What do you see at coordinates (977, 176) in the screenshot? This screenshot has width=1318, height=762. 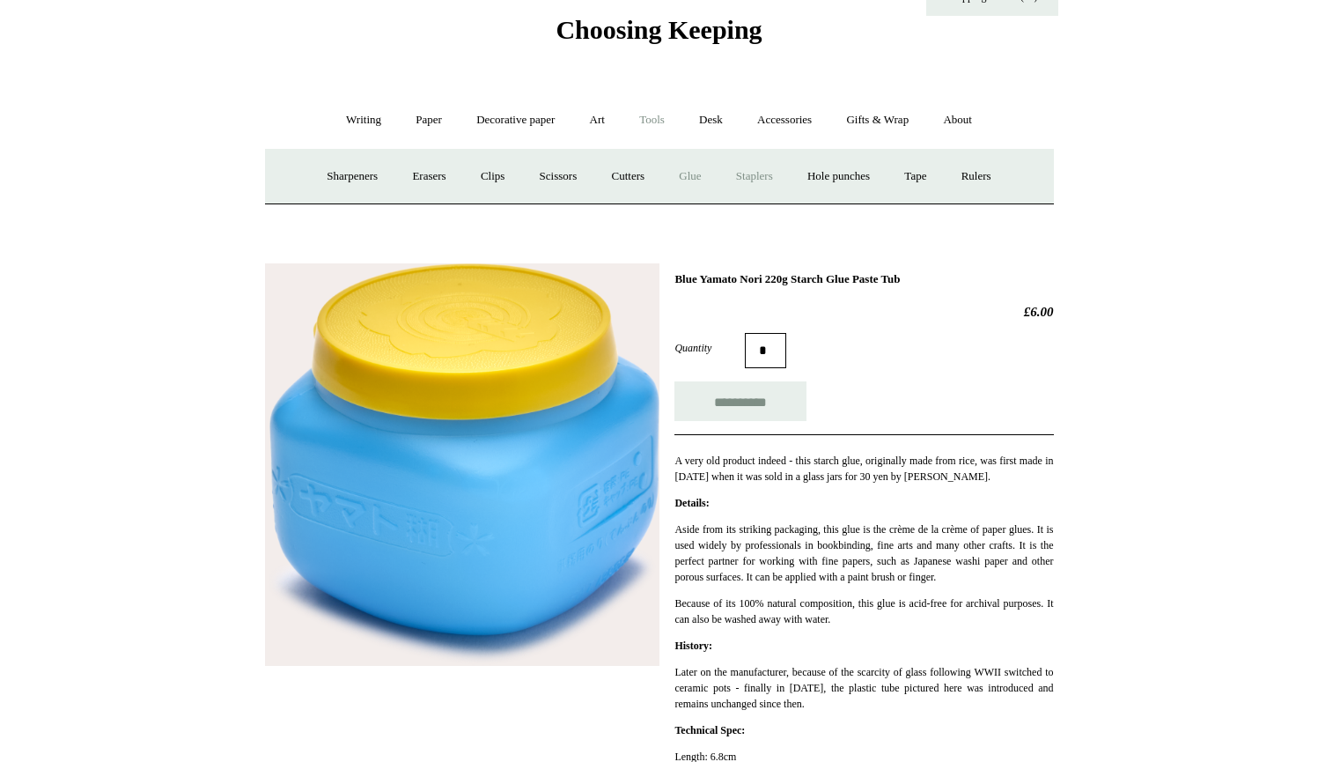 I see `a: Rulers` at bounding box center [977, 176].